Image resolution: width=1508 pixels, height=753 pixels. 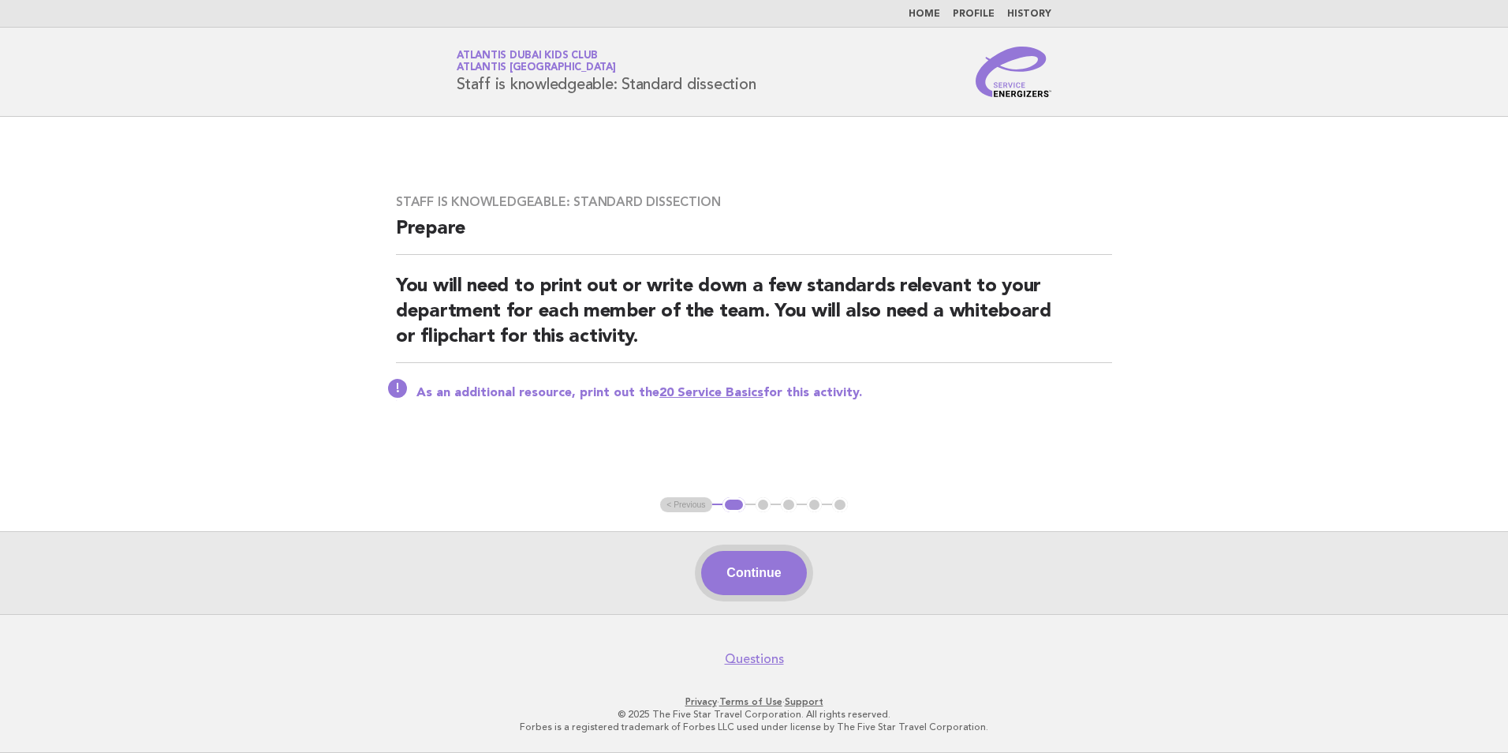 I want to click on a: Terms of Use, so click(x=751, y=701).